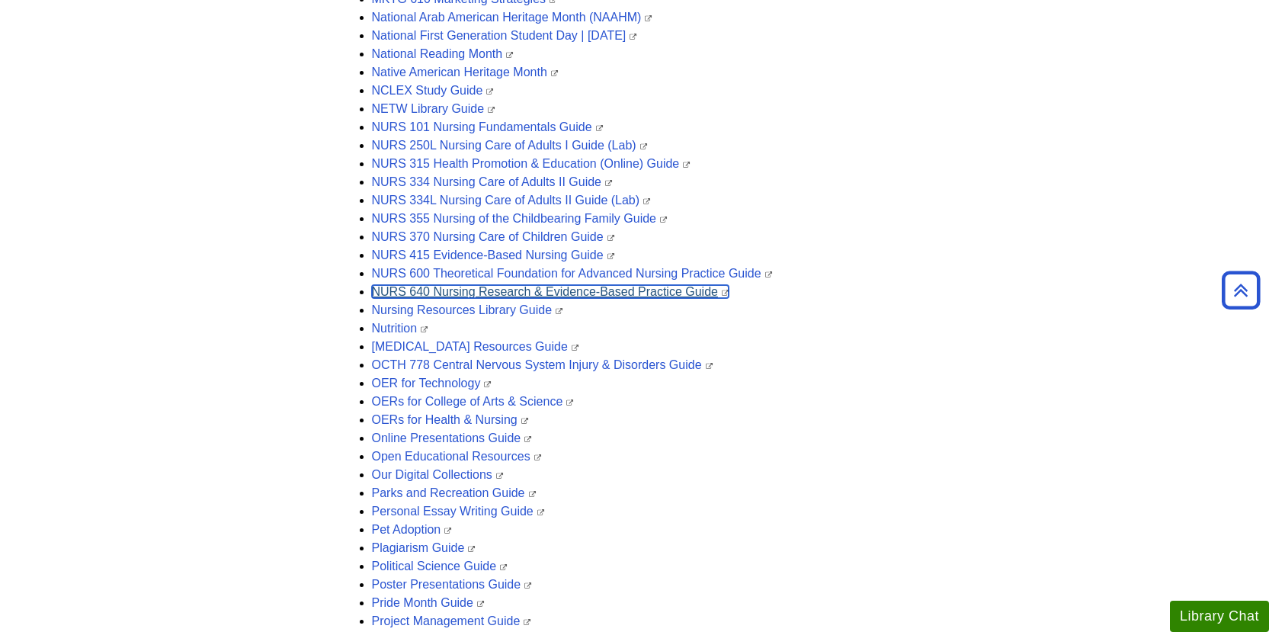 Image resolution: width=1269 pixels, height=632 pixels. Describe the element at coordinates (412, 529) in the screenshot. I see `a: Pet Adoption` at that location.